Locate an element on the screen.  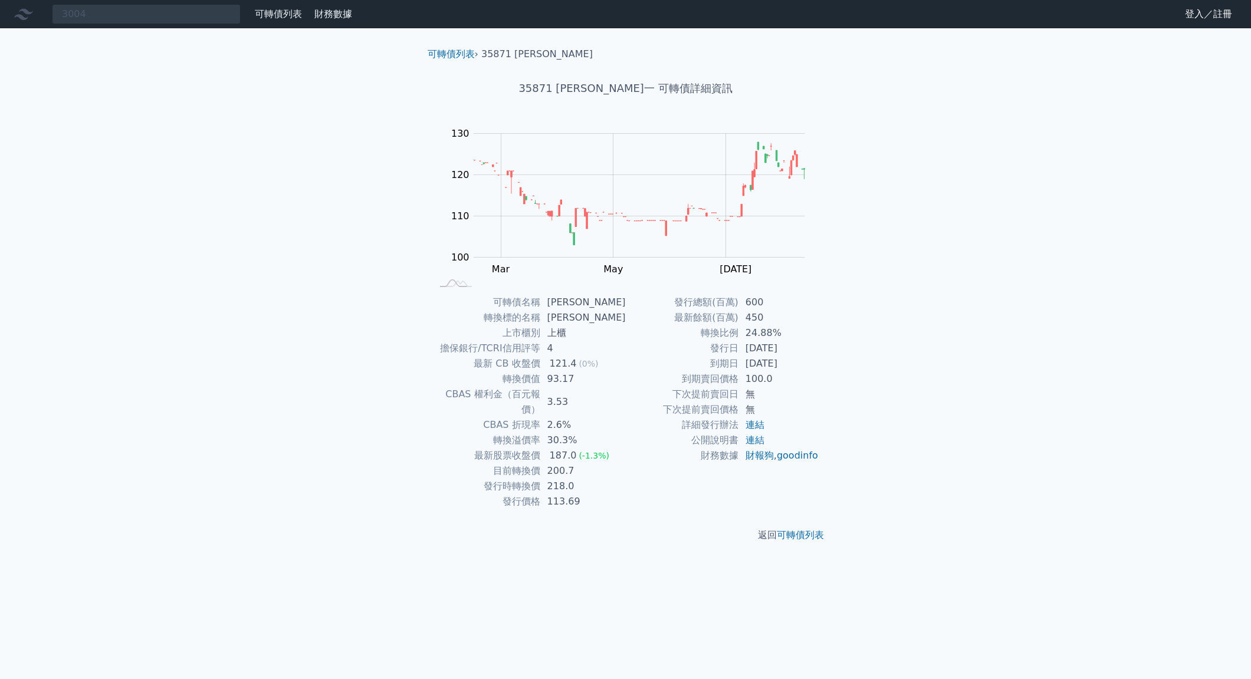
div: 187.0 is located at coordinates (563, 456).